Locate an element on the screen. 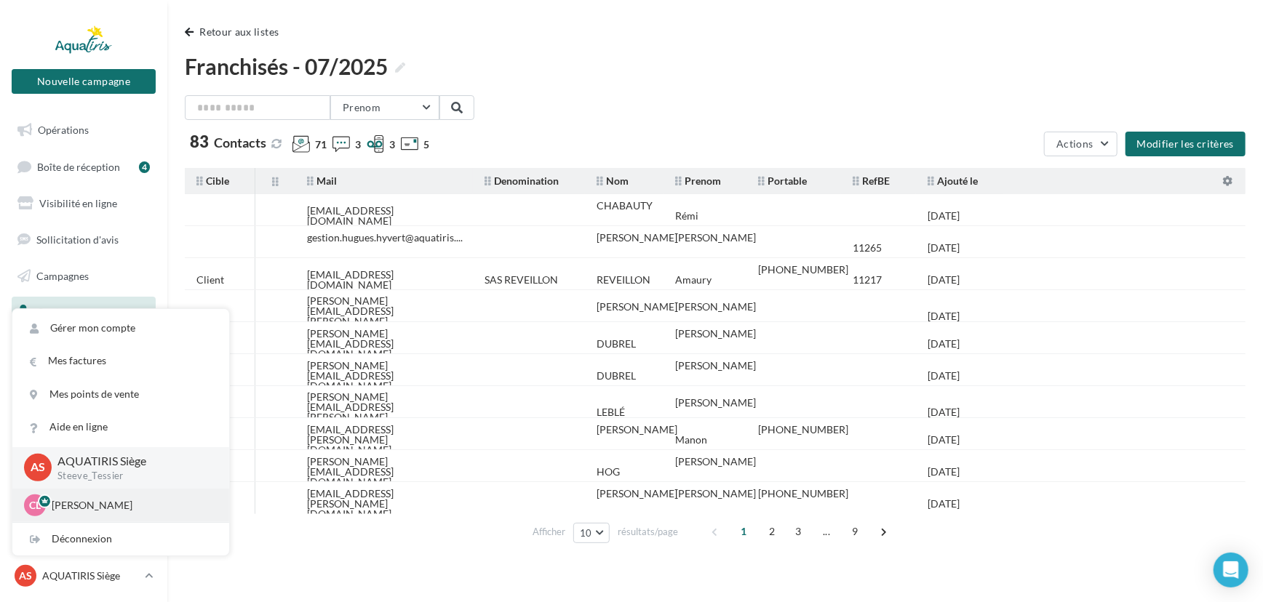 The width and height of the screenshot is (1263, 602). span: 1 is located at coordinates (743, 532).